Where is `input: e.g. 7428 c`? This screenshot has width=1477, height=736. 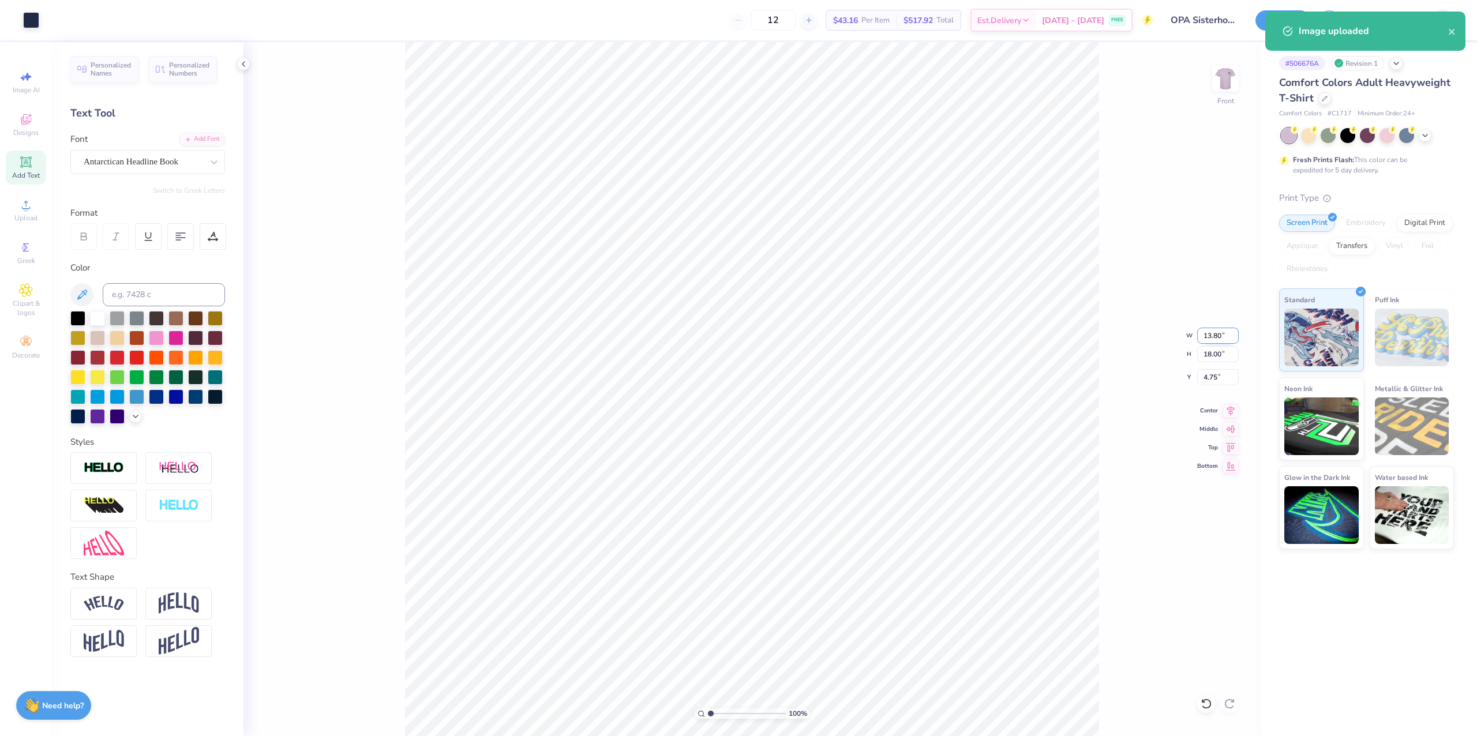
input: e.g. 7428 c is located at coordinates (164, 295).